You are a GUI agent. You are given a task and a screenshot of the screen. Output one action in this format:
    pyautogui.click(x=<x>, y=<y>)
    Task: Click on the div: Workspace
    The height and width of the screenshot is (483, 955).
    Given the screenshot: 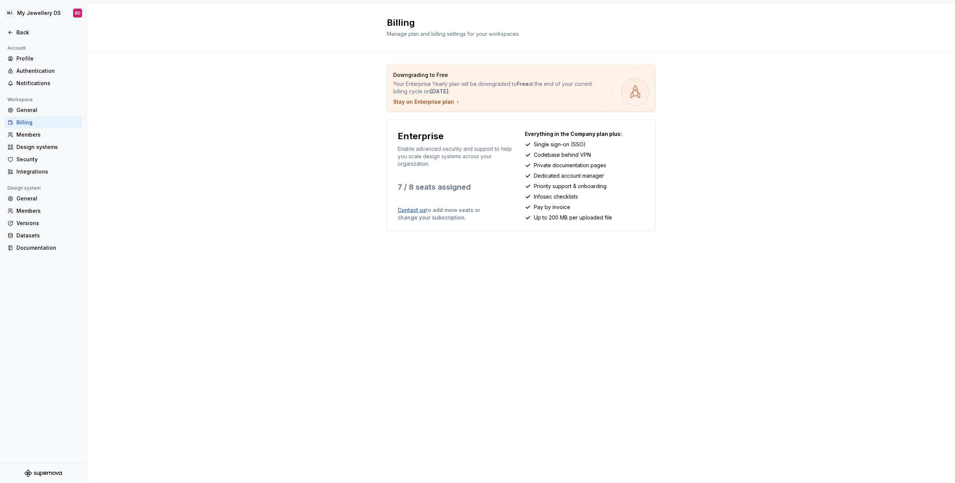 What is the action you would take?
    pyautogui.click(x=20, y=100)
    